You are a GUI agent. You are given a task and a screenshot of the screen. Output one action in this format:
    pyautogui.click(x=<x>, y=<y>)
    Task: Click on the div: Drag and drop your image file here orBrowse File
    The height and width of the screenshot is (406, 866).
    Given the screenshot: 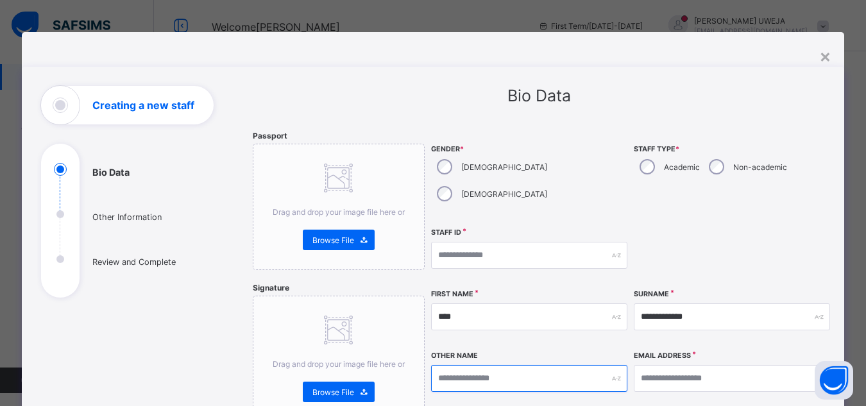 What is the action you would take?
    pyautogui.click(x=339, y=207)
    